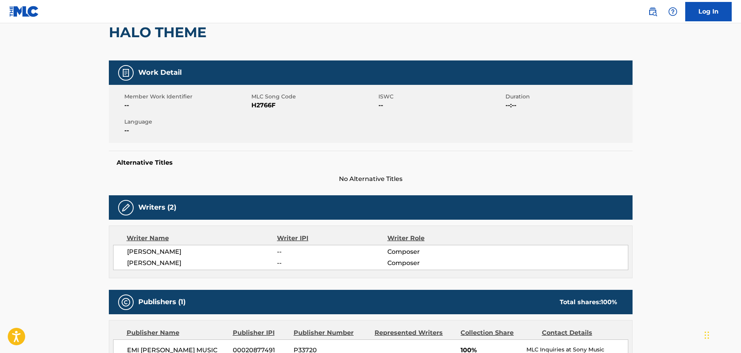 Image resolution: width=741 pixels, height=353 pixels. Describe the element at coordinates (332, 238) in the screenshot. I see `div: Writer IPI` at that location.